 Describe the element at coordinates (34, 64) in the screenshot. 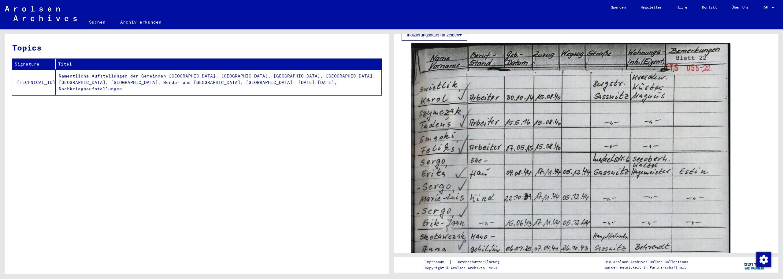

I see `th: Signature` at that location.